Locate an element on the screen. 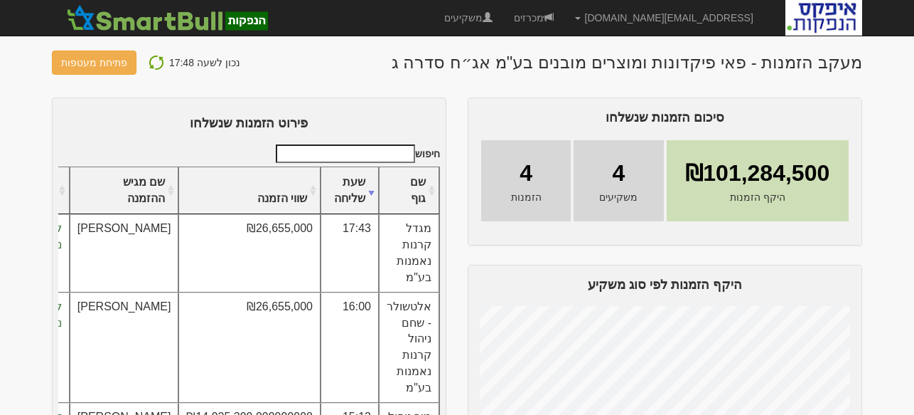  th: שם גוף : activate to sort column ascending is located at coordinates (409, 191).